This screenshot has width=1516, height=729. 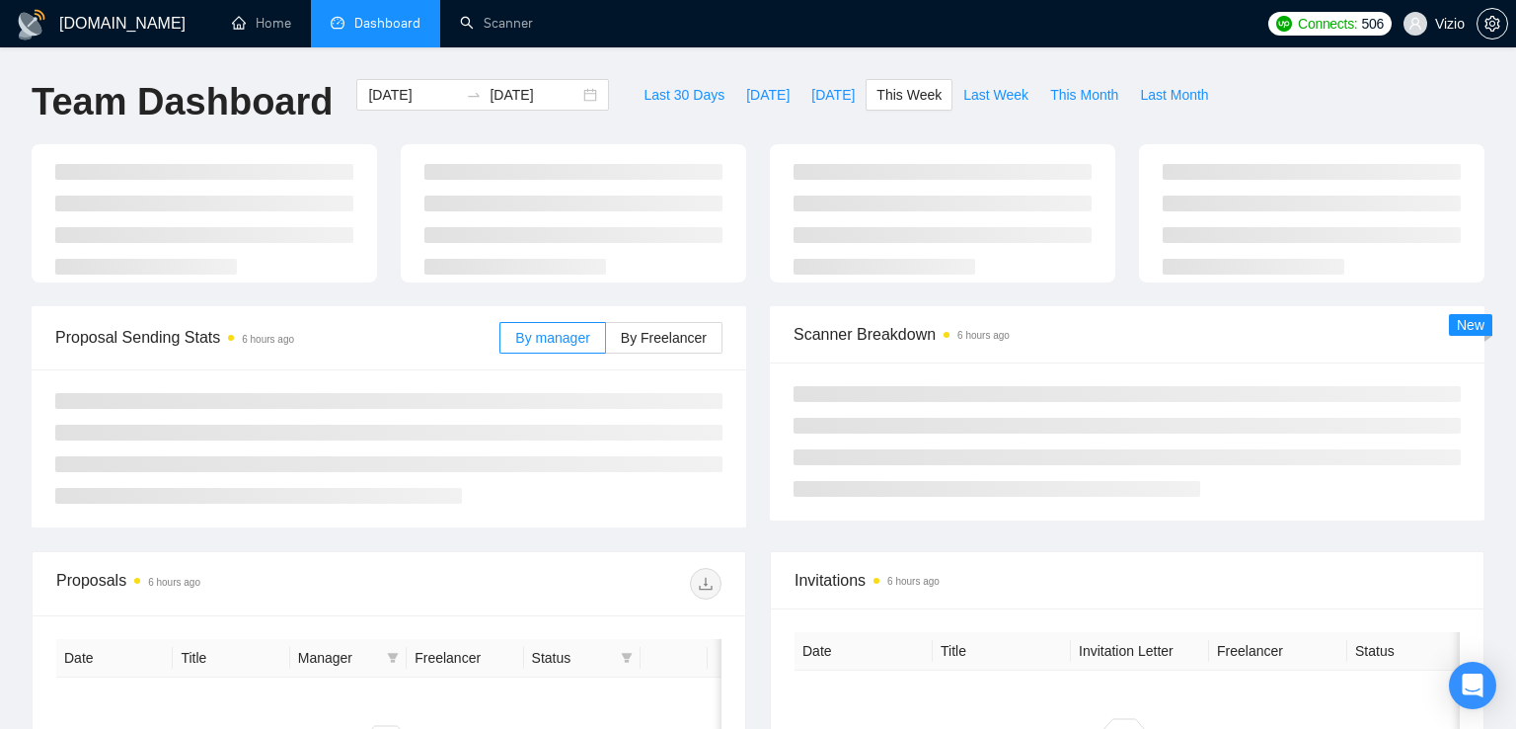 What do you see at coordinates (1084, 95) in the screenshot?
I see `button: This Month` at bounding box center [1084, 95].